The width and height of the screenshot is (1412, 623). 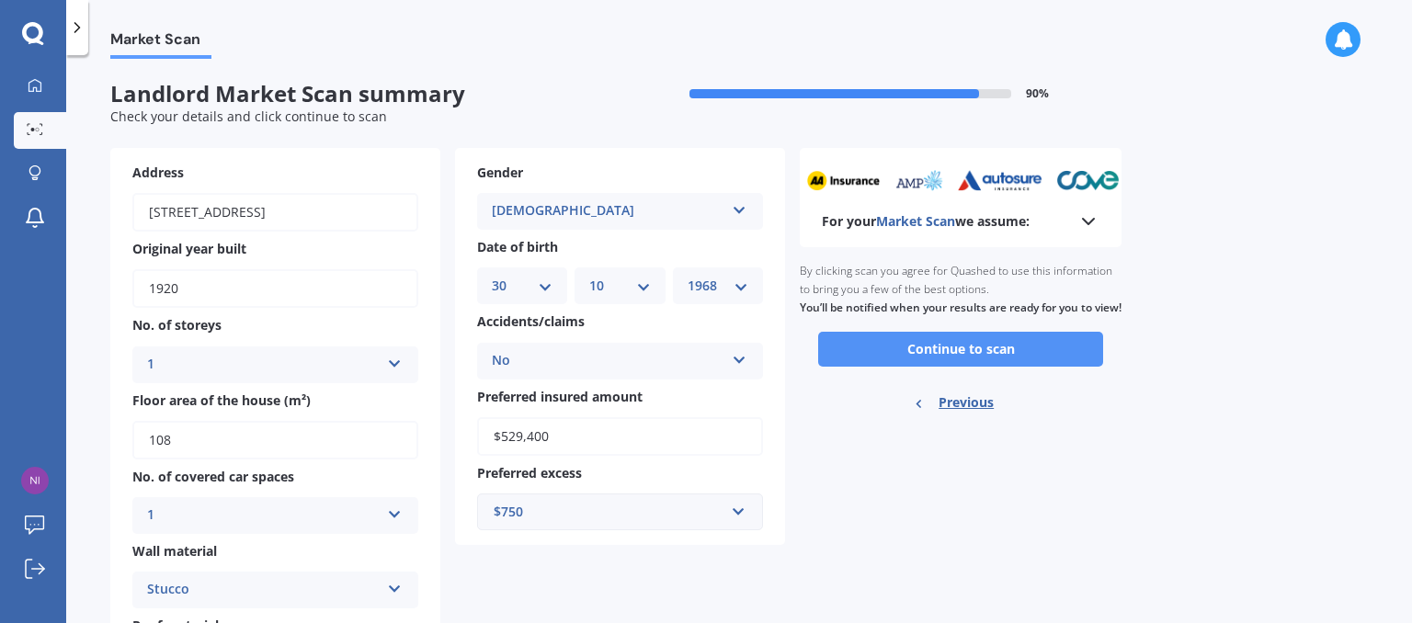 What do you see at coordinates (263, 590) in the screenshot?
I see `div: Stucco` at bounding box center [263, 590].